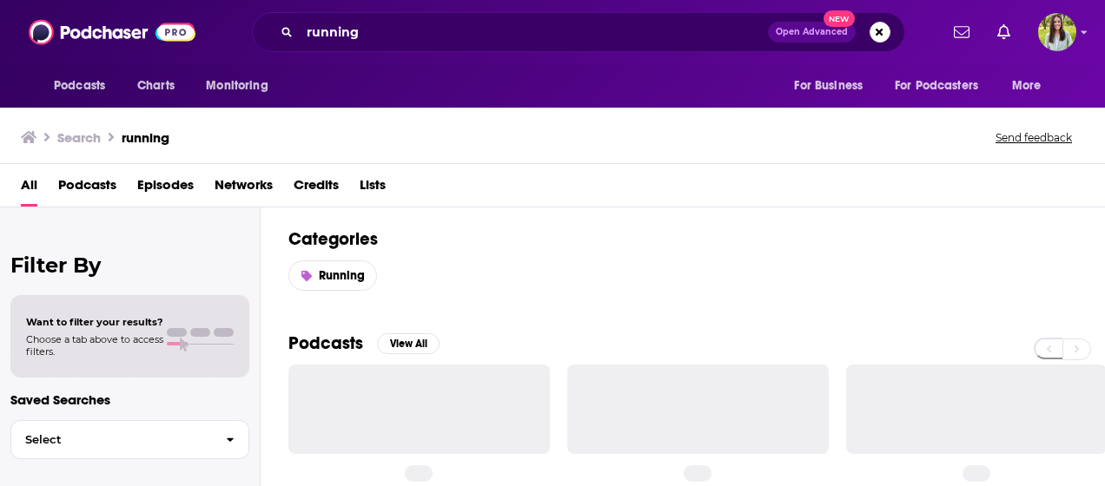 This screenshot has width=1105, height=486. What do you see at coordinates (1027, 86) in the screenshot?
I see `span: More` at bounding box center [1027, 86].